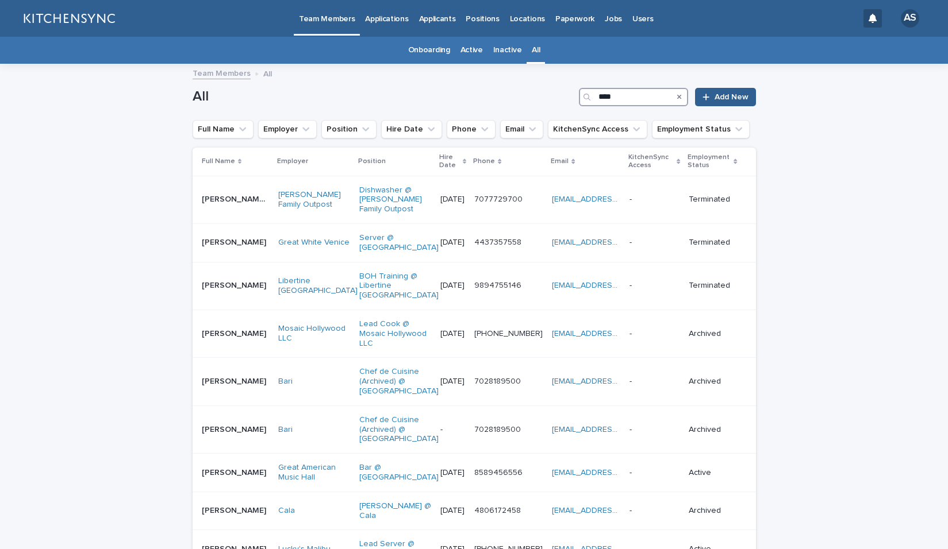 Image resolution: width=948 pixels, height=549 pixels. I want to click on p: Email, so click(559, 161).